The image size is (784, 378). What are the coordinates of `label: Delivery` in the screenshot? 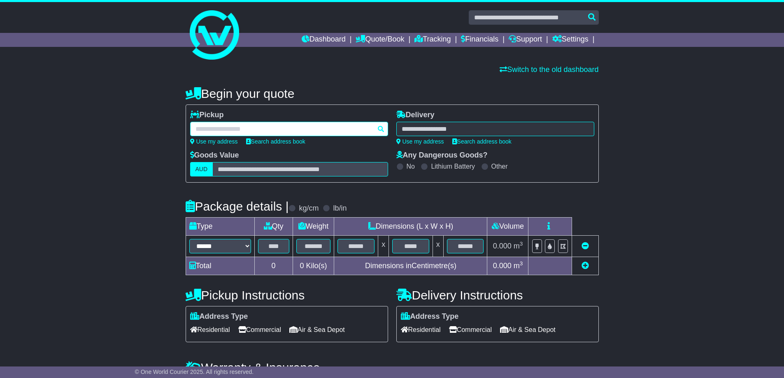 It's located at (415, 115).